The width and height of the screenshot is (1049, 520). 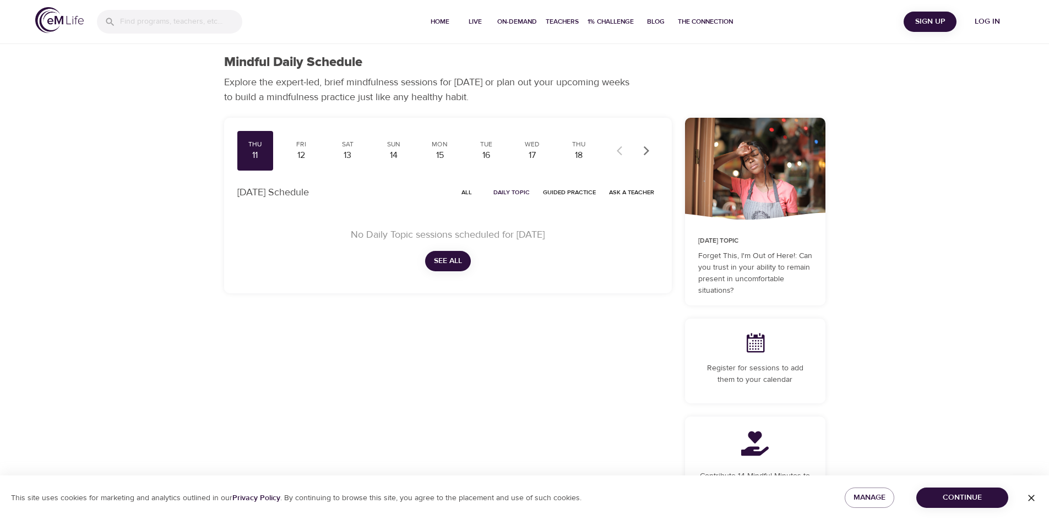 I want to click on div: Sun, so click(x=394, y=144).